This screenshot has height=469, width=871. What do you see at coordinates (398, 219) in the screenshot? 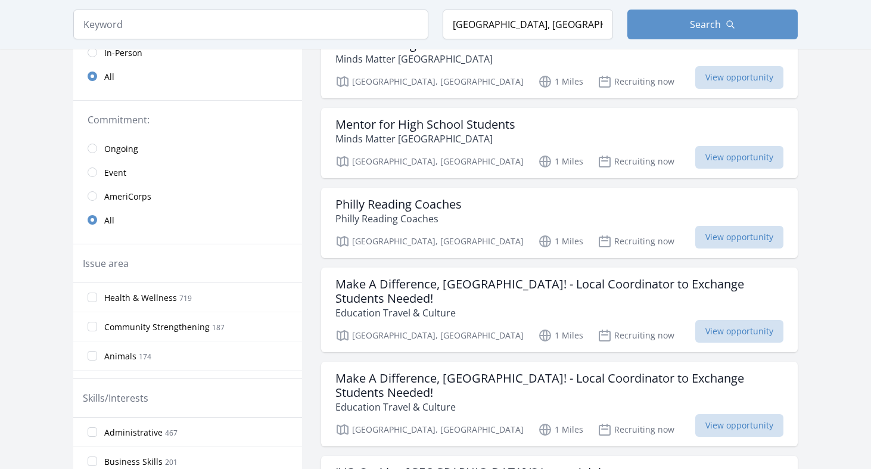
I see `p: Philly Reading Coaches` at bounding box center [398, 219].